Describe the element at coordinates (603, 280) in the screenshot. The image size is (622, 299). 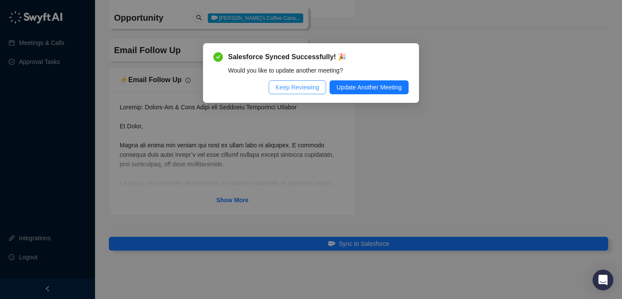
I see `div: Open Intercom Messenger` at that location.